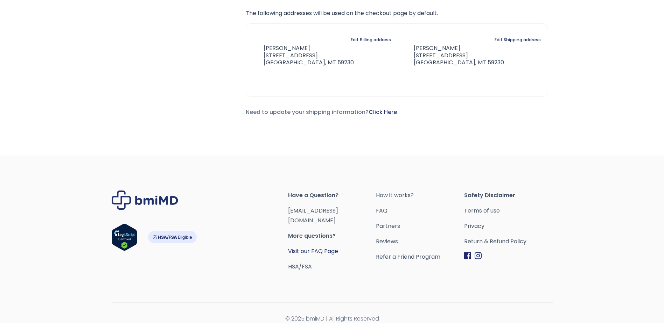 The width and height of the screenshot is (664, 323). I want to click on a: Refer a Friend Program, so click(420, 257).